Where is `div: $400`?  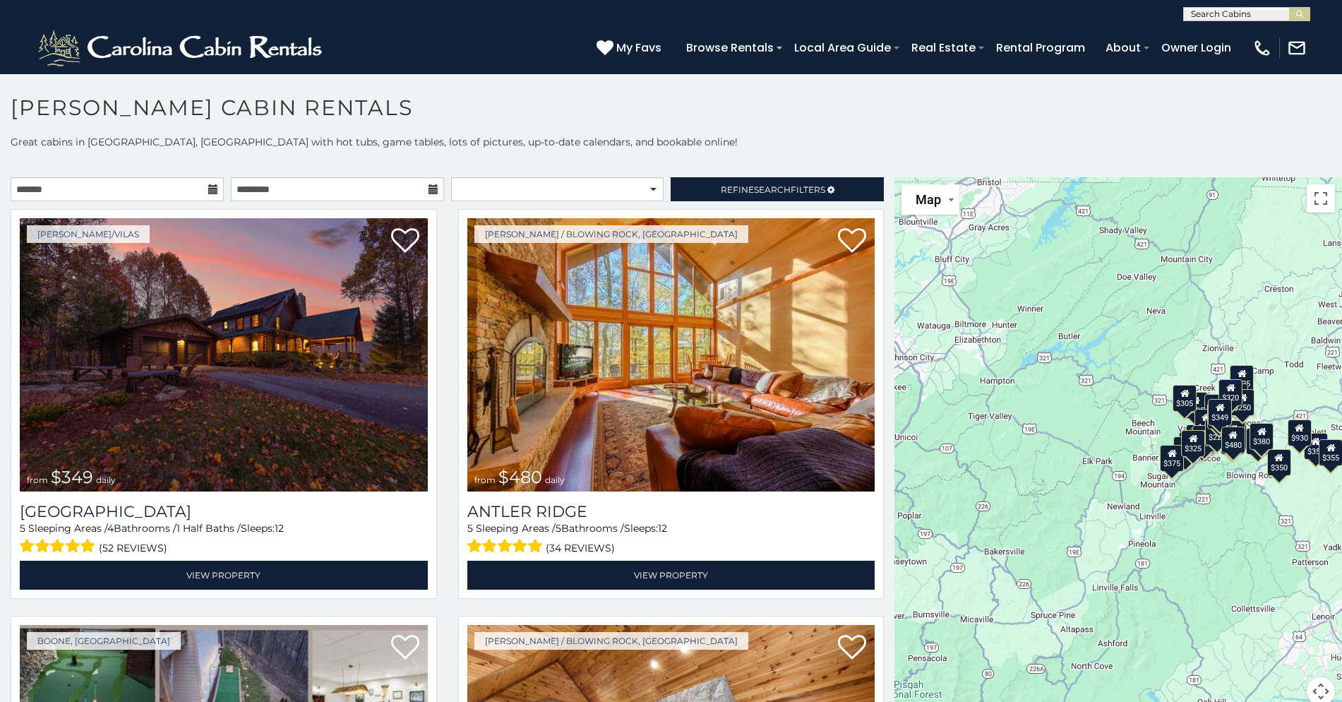
div: $400 is located at coordinates (1198, 438).